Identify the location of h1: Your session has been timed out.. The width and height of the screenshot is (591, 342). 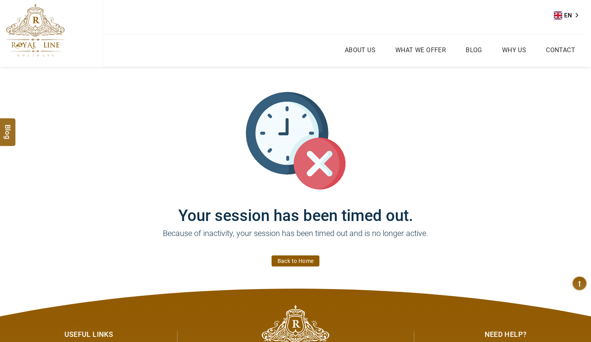
(296, 207).